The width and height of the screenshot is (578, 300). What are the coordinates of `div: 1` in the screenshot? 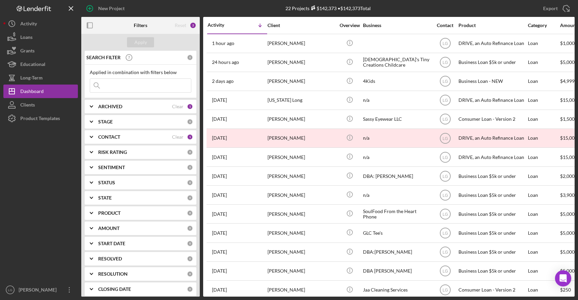 It's located at (190, 137).